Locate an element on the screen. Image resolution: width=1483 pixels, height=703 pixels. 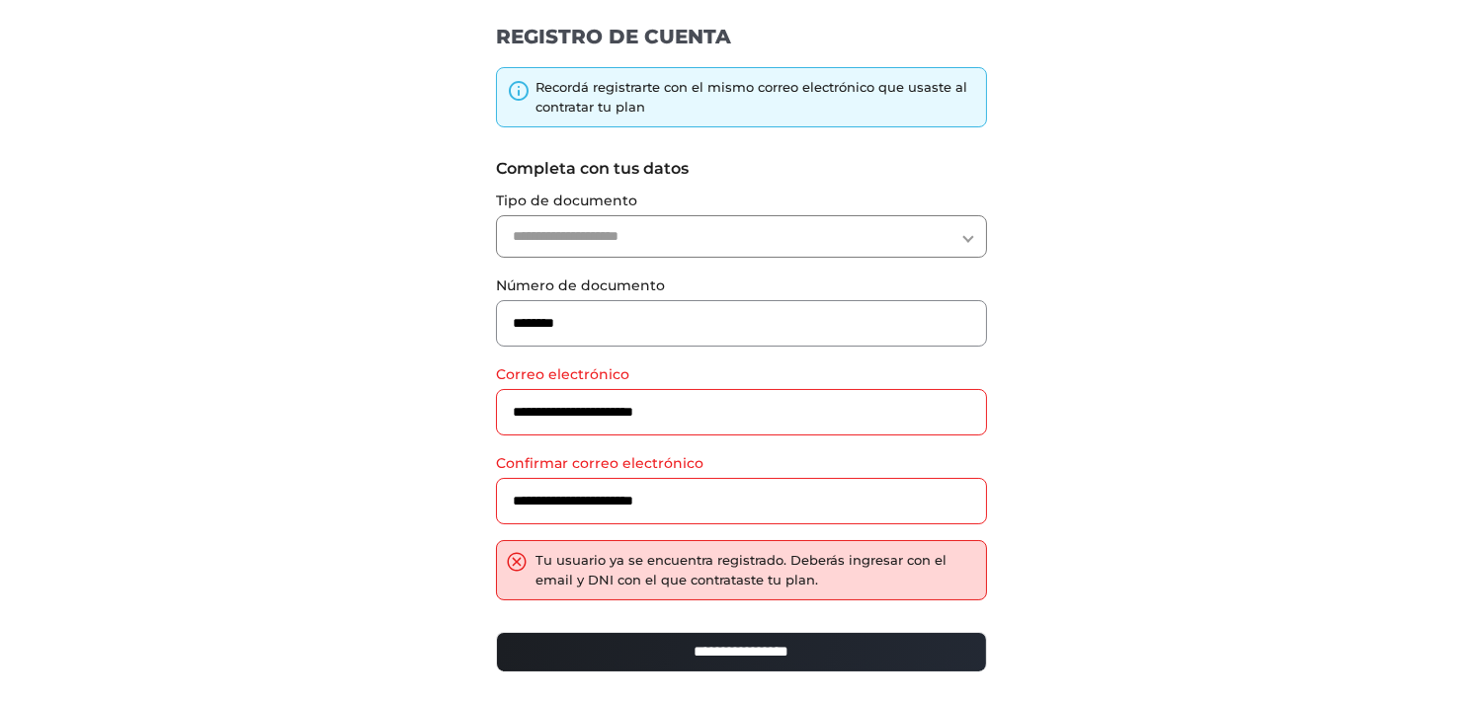
div: Tu usuario ya se encuentra registrado. Deberás ingresar con el email y DNI con el que contrataste... is located at coordinates (756, 570).